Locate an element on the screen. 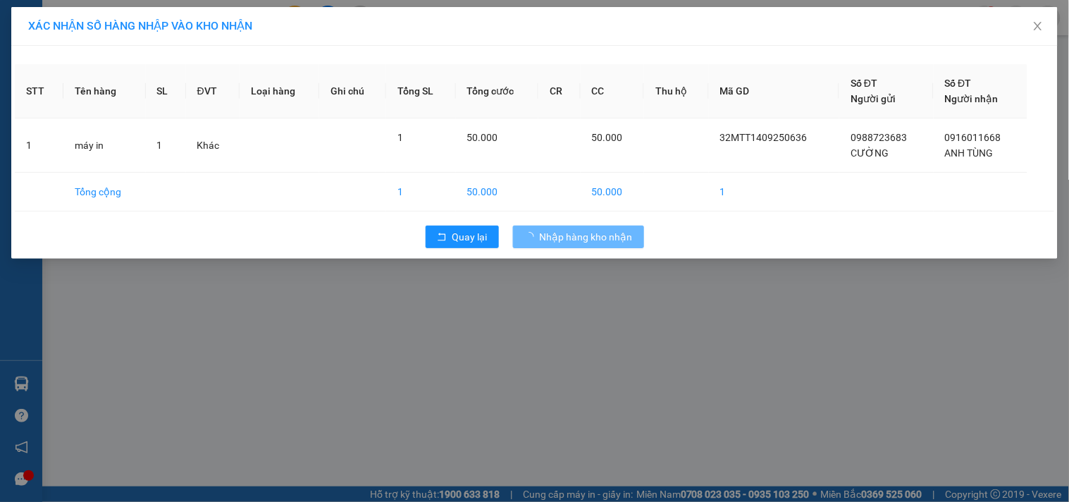 The image size is (1069, 502). th: Ghi chú is located at coordinates (352, 91).